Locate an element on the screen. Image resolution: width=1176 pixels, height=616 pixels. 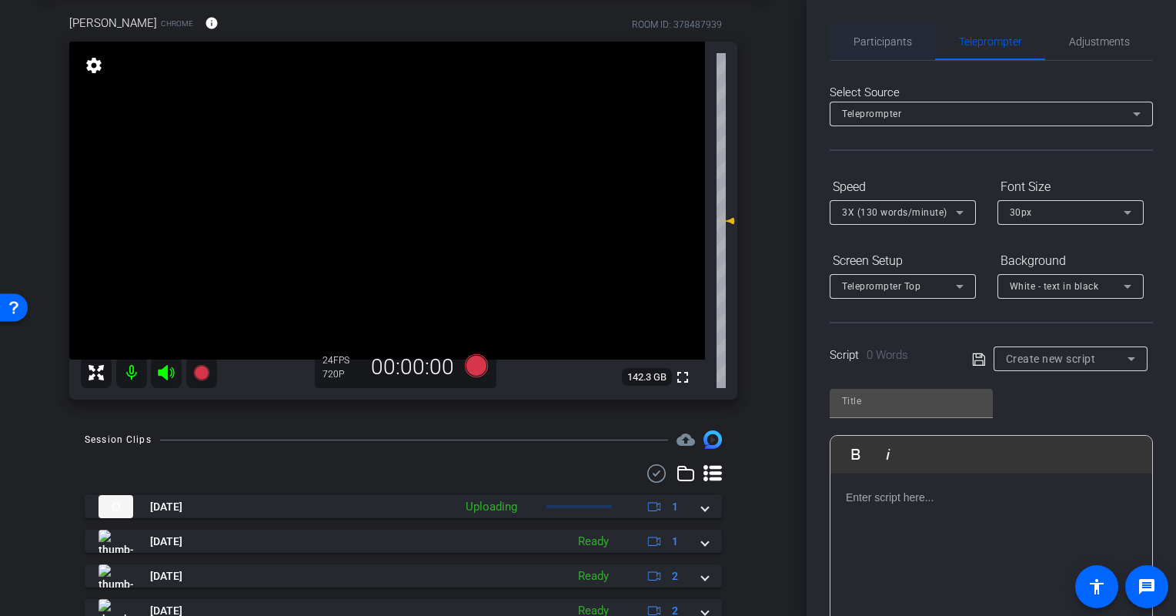
span: Adjustments is located at coordinates (1099, 42).